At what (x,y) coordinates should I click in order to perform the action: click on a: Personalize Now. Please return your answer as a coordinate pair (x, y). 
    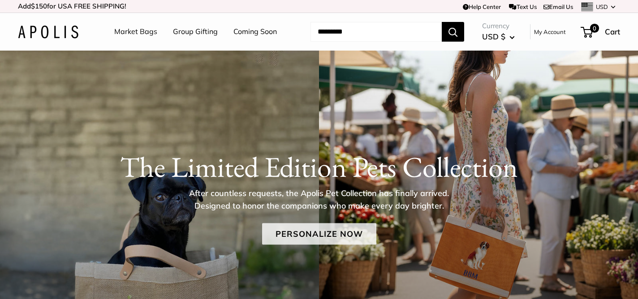
    Looking at the image, I should click on (319, 234).